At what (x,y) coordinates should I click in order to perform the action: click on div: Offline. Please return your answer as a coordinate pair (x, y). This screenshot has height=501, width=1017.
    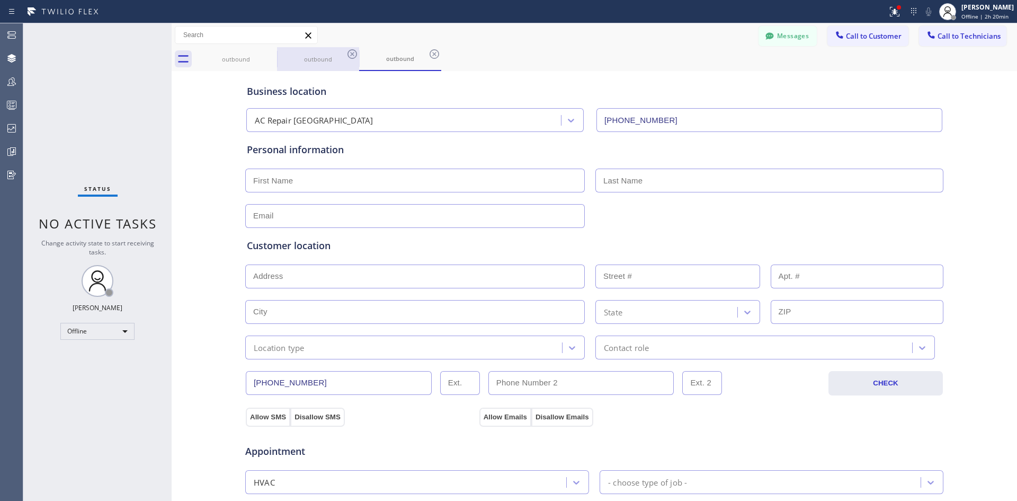
    Looking at the image, I should click on (98, 331).